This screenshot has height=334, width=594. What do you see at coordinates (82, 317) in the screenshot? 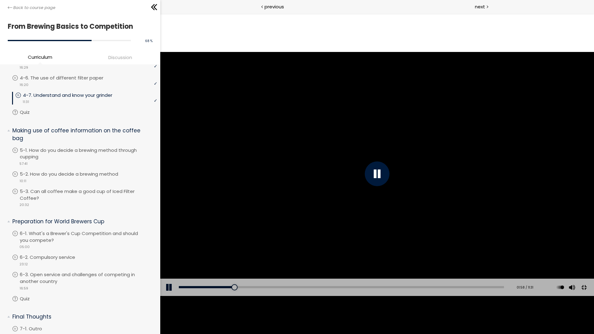
I see `p: Final Thoughts` at bounding box center [82, 317].